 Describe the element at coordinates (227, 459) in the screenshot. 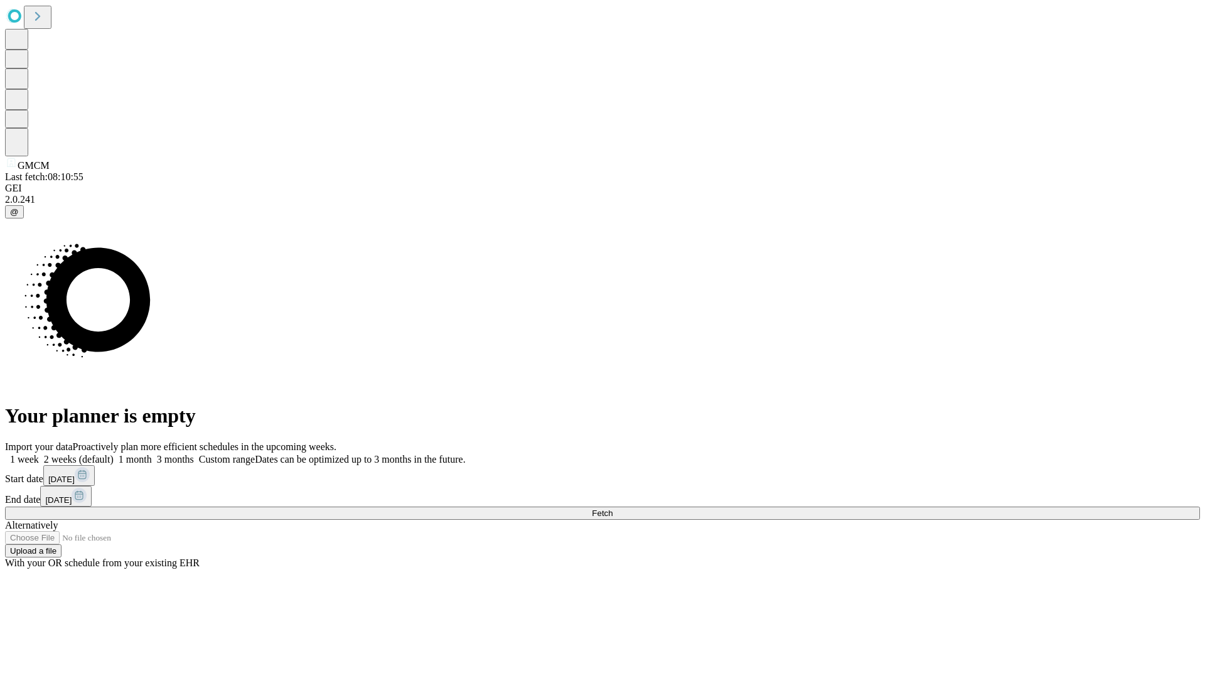

I see `span: Custom range` at that location.